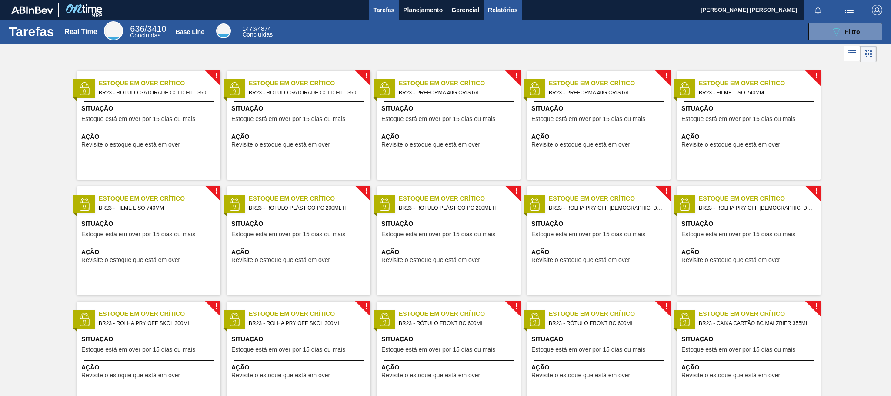 This screenshot has height=396, width=891. I want to click on img: TNhmsLtSVTkK8tSr43FrP2fwEKptu5GPRR3wAAAABJRU5ErkJggg==, so click(32, 10).